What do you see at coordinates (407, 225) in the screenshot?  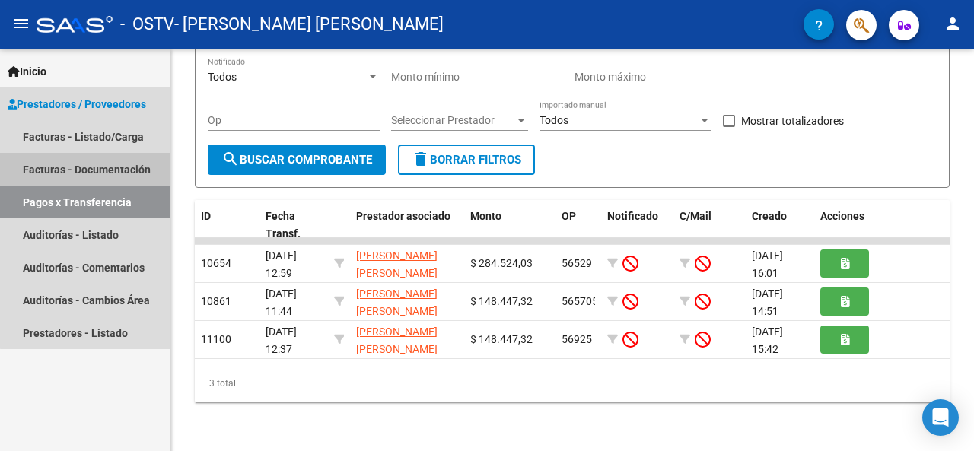 I see `datatable-header-cell: Prestador asociado` at bounding box center [407, 225].